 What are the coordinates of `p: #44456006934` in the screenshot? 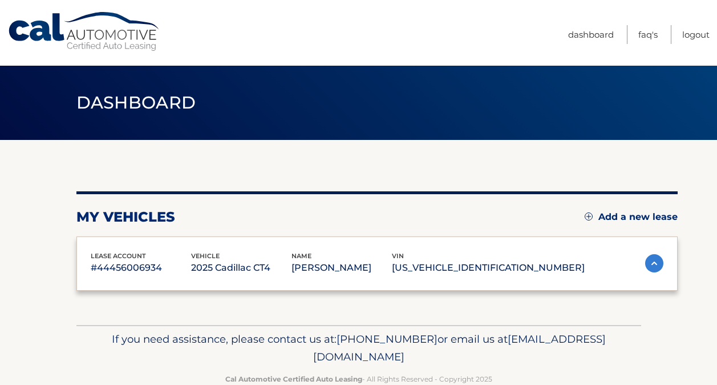 It's located at (141, 268).